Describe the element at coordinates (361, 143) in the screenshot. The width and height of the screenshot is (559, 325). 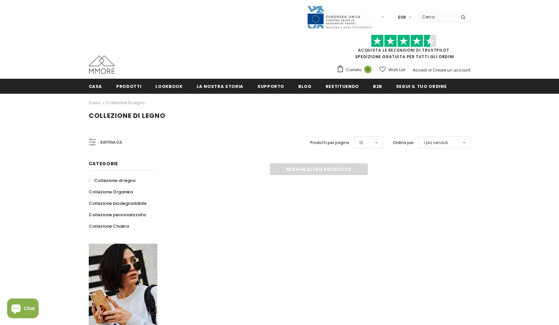
I see `span: 12` at that location.